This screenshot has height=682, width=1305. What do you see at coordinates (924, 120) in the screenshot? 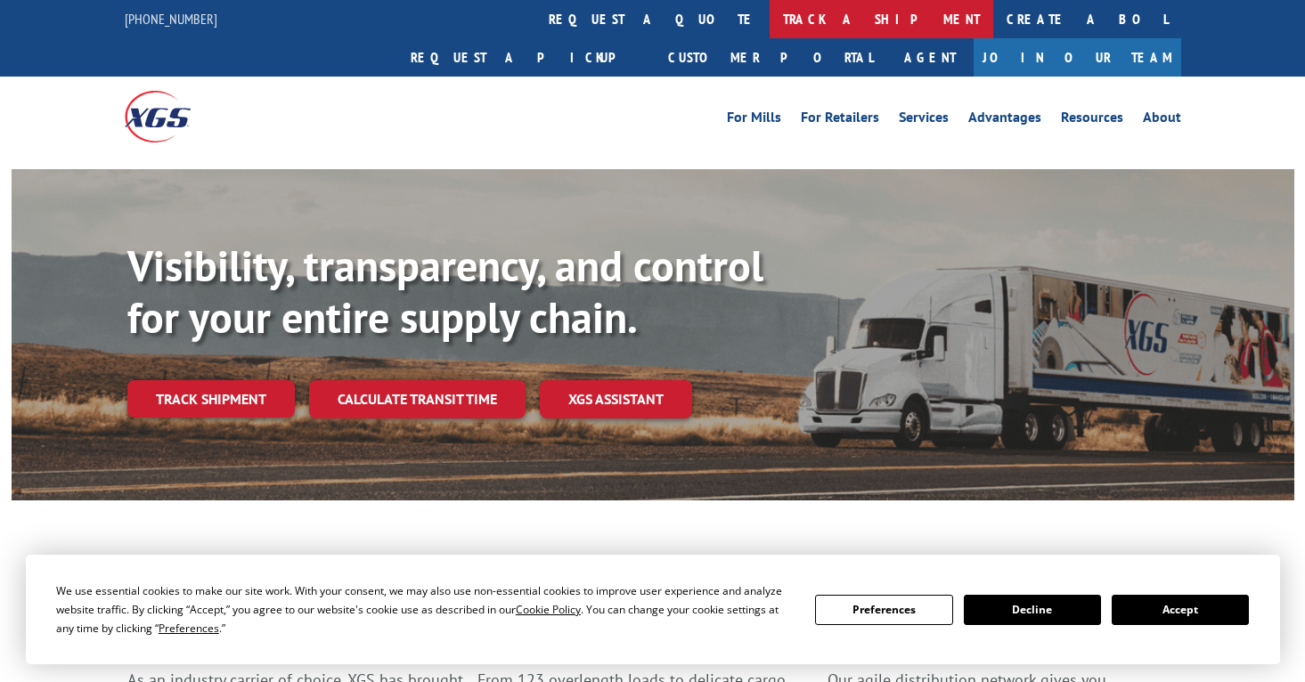
I see `a: Services` at bounding box center [924, 120].